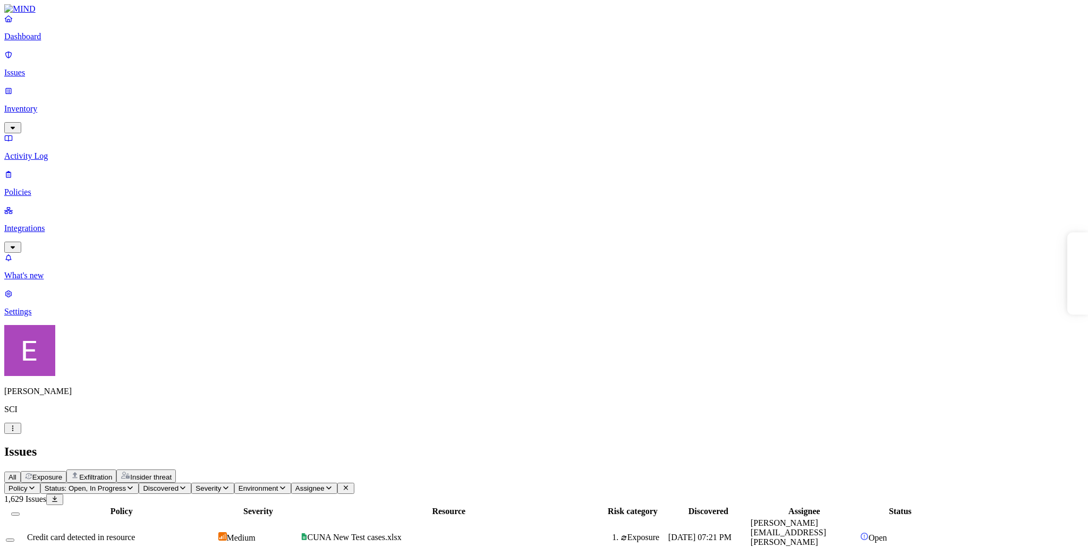  I want to click on p: Integrations, so click(544, 228).